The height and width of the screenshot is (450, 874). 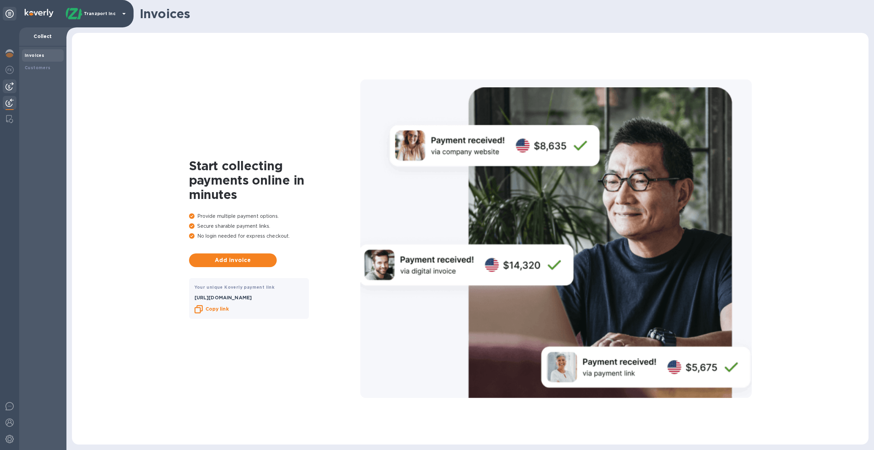 What do you see at coordinates (101, 14) in the screenshot?
I see `p: Tranzport Inc` at bounding box center [101, 14].